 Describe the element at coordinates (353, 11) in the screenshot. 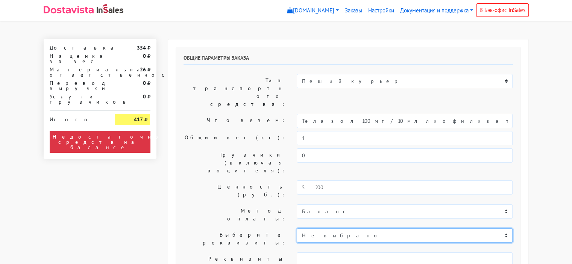

I see `a: Заказы` at that location.